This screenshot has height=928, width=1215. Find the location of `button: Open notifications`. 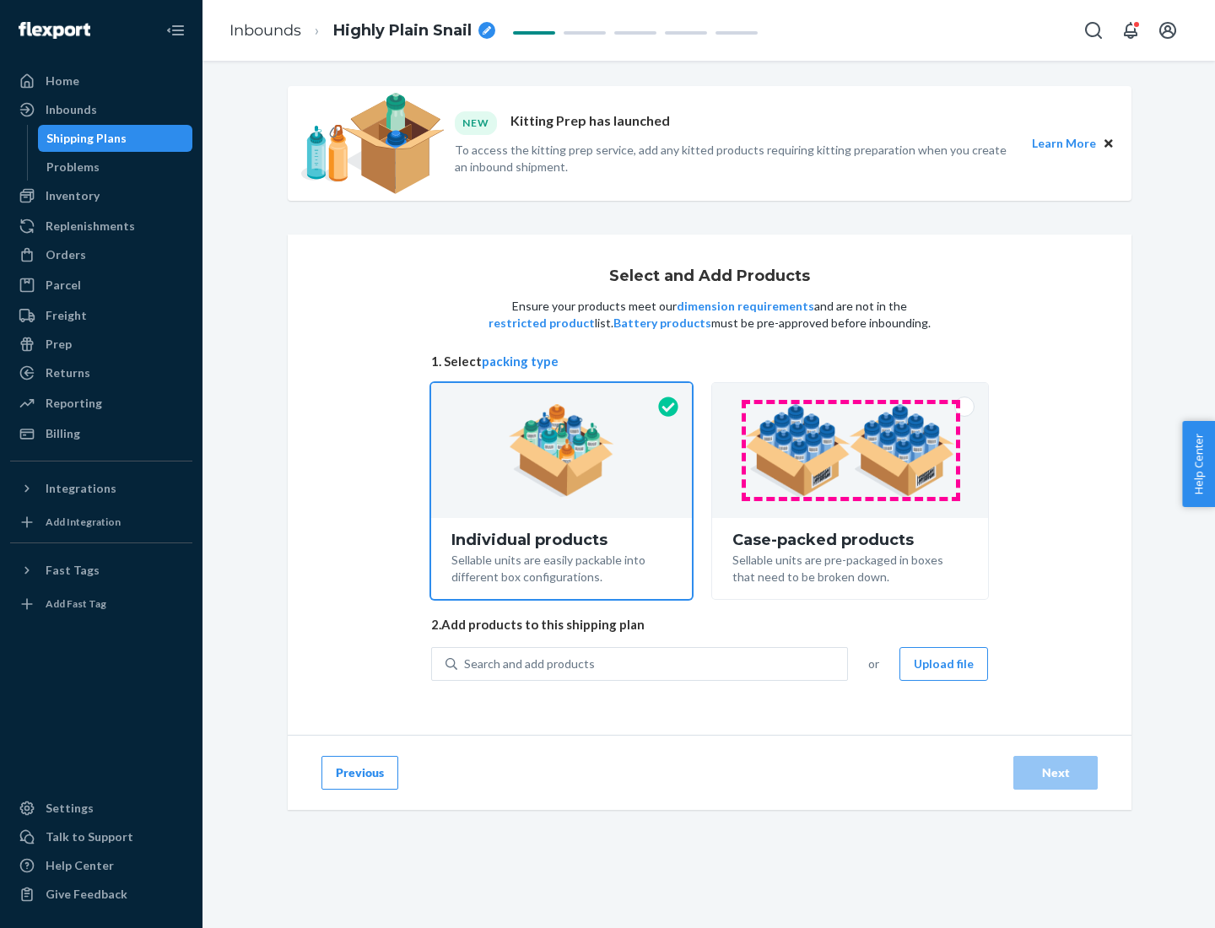

button: Open notifications is located at coordinates (1131, 30).